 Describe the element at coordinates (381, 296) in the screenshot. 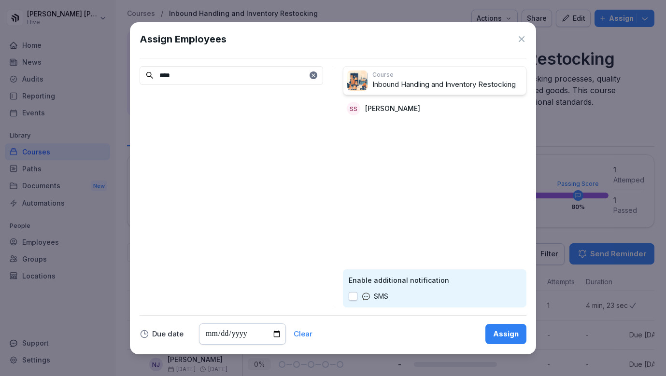

I see `p: SMS` at that location.